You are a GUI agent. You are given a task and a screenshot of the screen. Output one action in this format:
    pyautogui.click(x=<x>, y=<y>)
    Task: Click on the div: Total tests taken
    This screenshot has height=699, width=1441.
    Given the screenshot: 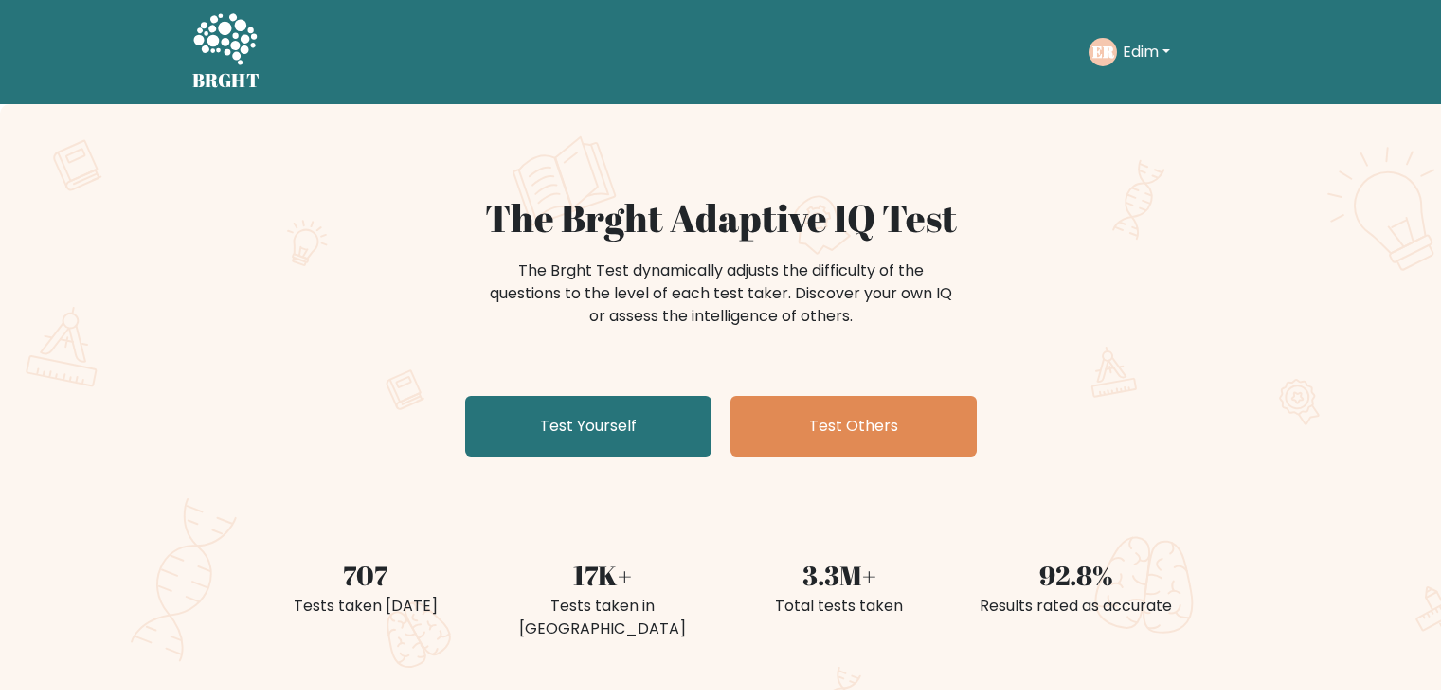 What is the action you would take?
    pyautogui.click(x=840, y=606)
    